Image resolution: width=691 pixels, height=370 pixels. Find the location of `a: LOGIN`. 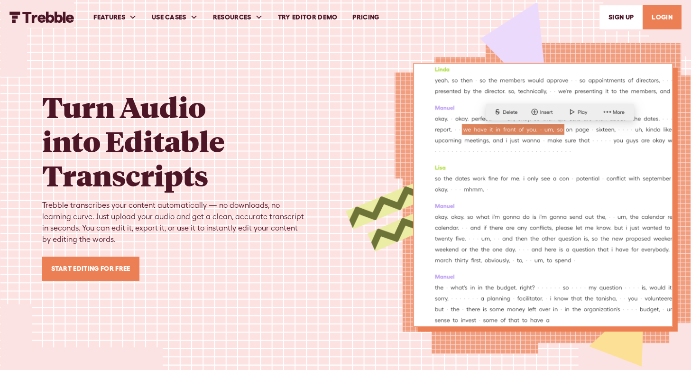

a: LOGIN is located at coordinates (662, 17).